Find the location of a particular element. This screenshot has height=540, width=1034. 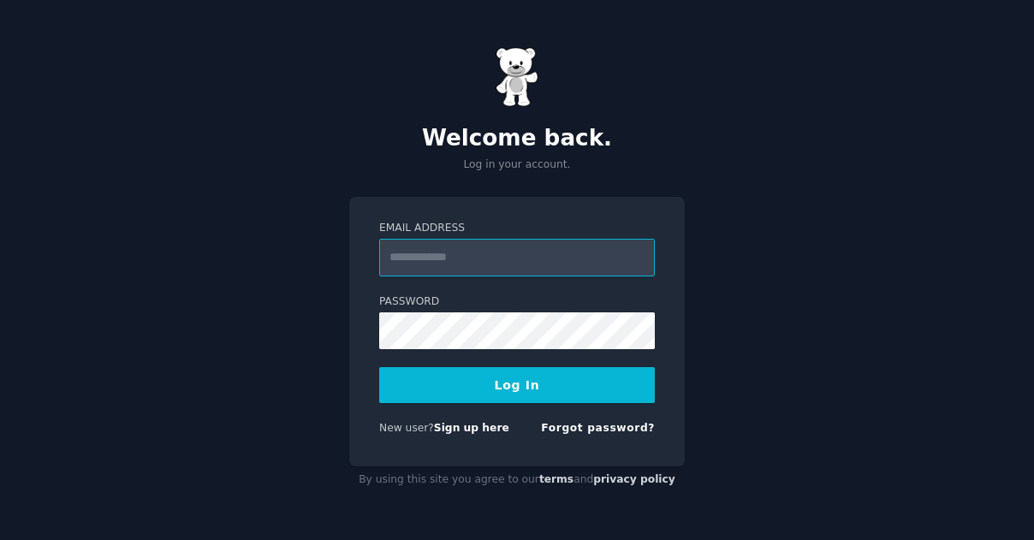

a: Forgot password? is located at coordinates (598, 428).